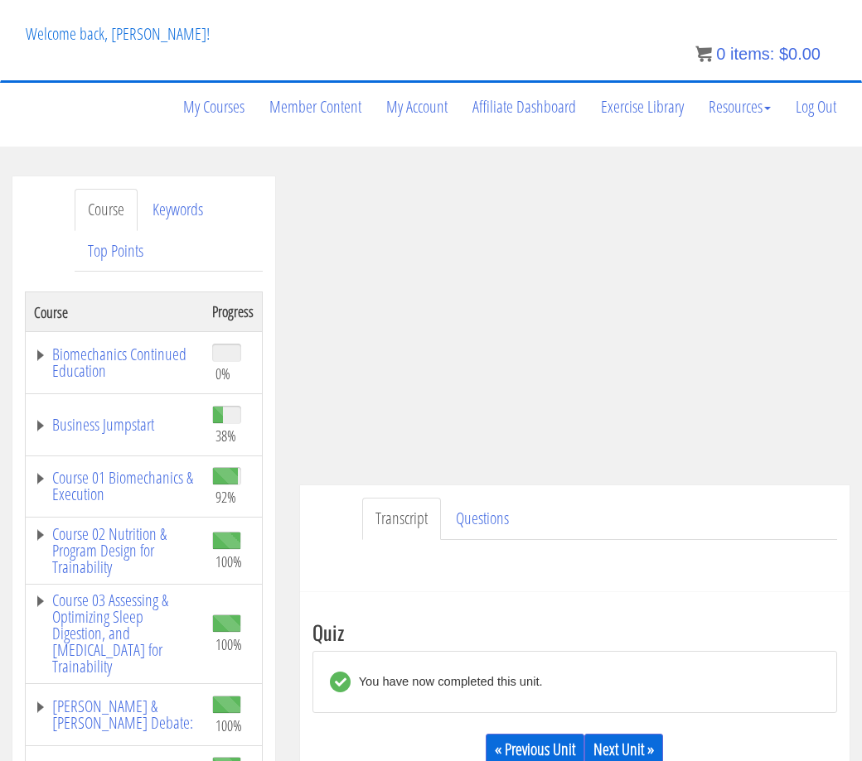  Describe the element at coordinates (642, 107) in the screenshot. I see `a: Exercise Library` at that location.